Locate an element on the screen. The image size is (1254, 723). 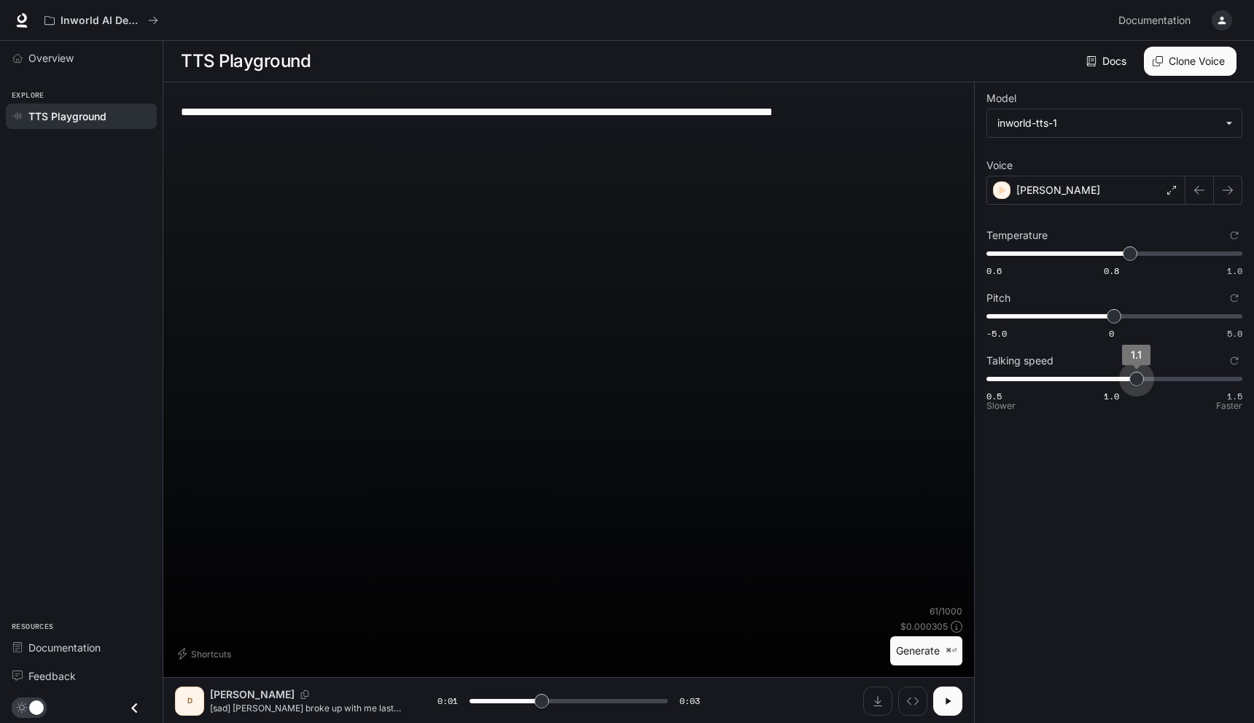
p: Pitch is located at coordinates (998, 298).